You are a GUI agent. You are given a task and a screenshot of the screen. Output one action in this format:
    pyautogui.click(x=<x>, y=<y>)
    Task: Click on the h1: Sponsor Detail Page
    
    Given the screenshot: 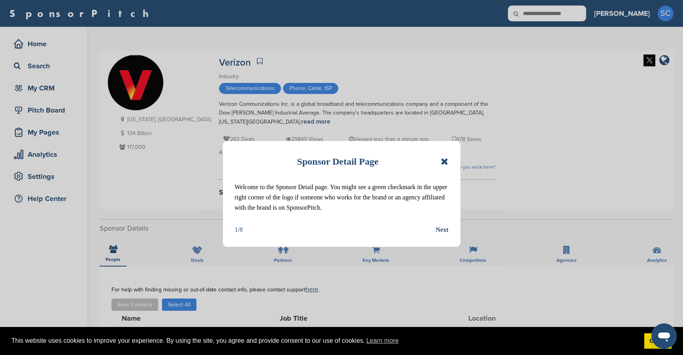 What is the action you would take?
    pyautogui.click(x=338, y=162)
    